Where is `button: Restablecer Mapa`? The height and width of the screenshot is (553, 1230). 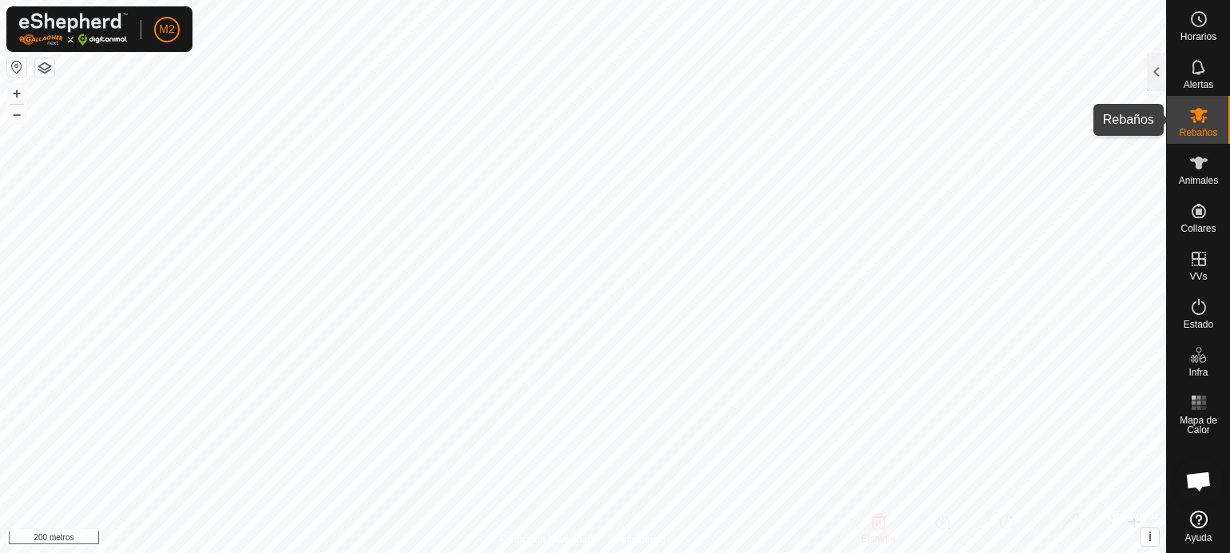
button: Restablecer Mapa is located at coordinates (17, 67).